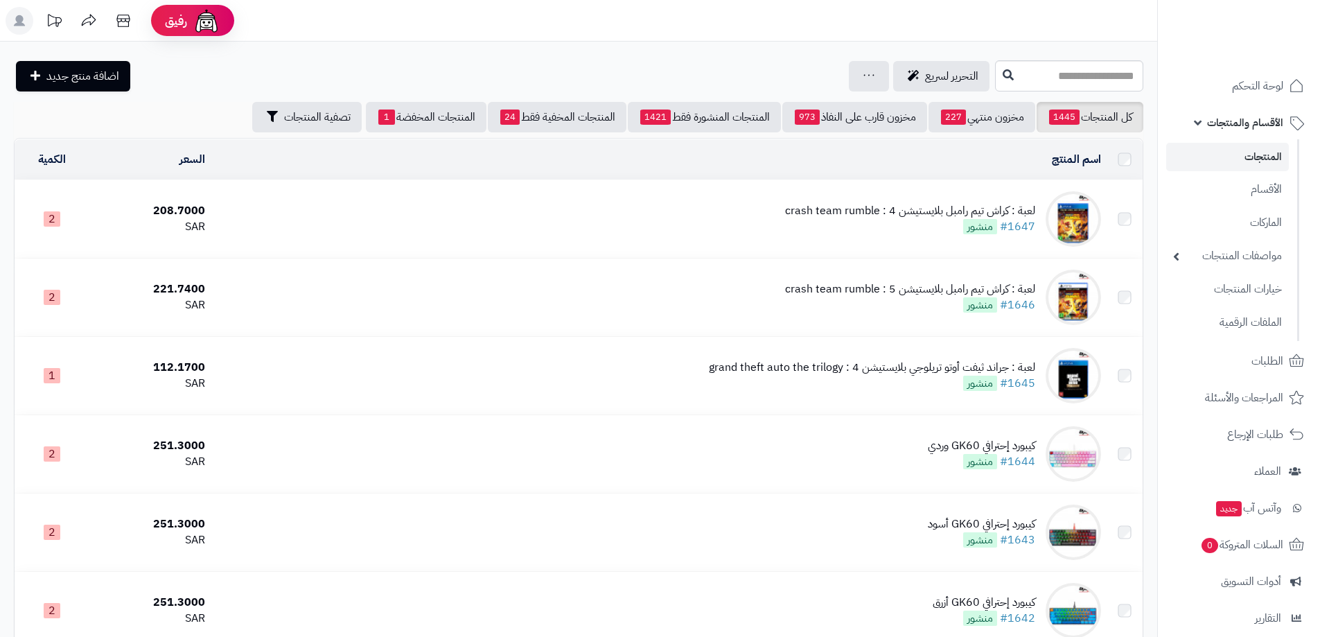 The image size is (1320, 637). Describe the element at coordinates (1227, 157) in the screenshot. I see `a: المنتجات` at that location.